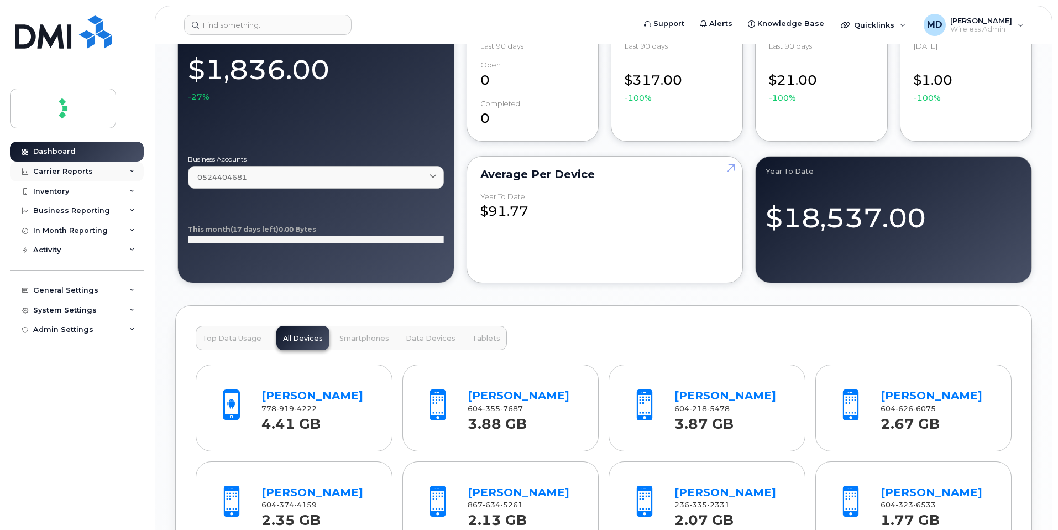  I want to click on button: Tablets, so click(486, 338).